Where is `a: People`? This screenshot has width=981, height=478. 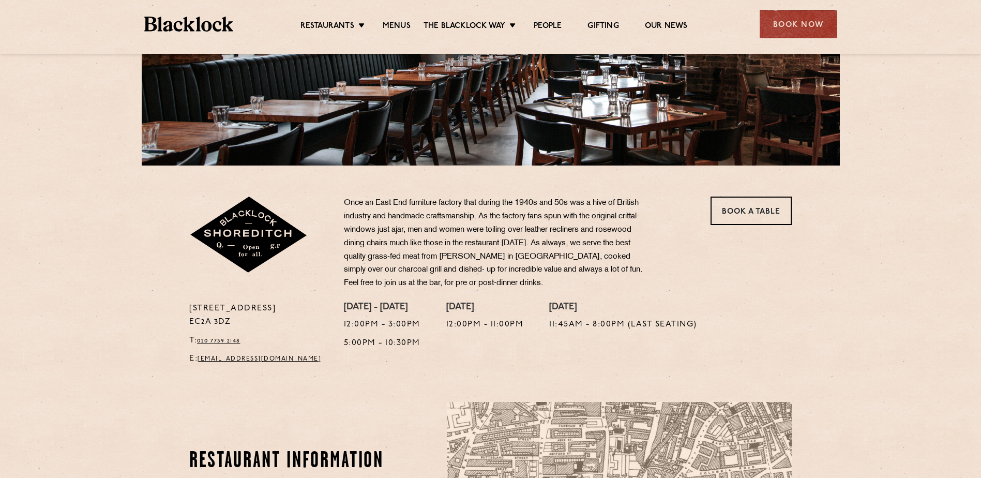
a: People is located at coordinates (548, 27).